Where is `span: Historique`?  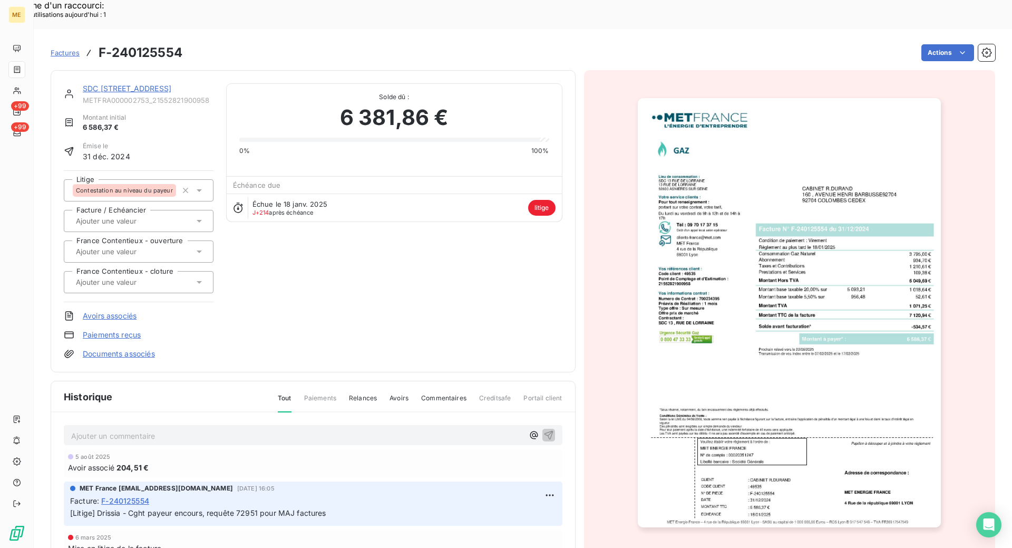 span: Historique is located at coordinates (88, 396).